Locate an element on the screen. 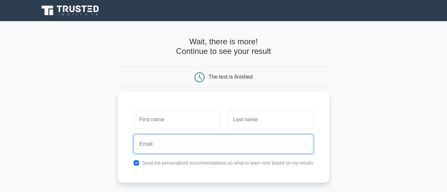 Image resolution: width=447 pixels, height=192 pixels. label: Send me personalized recommendations on what to learn next based on my results is located at coordinates (228, 163).